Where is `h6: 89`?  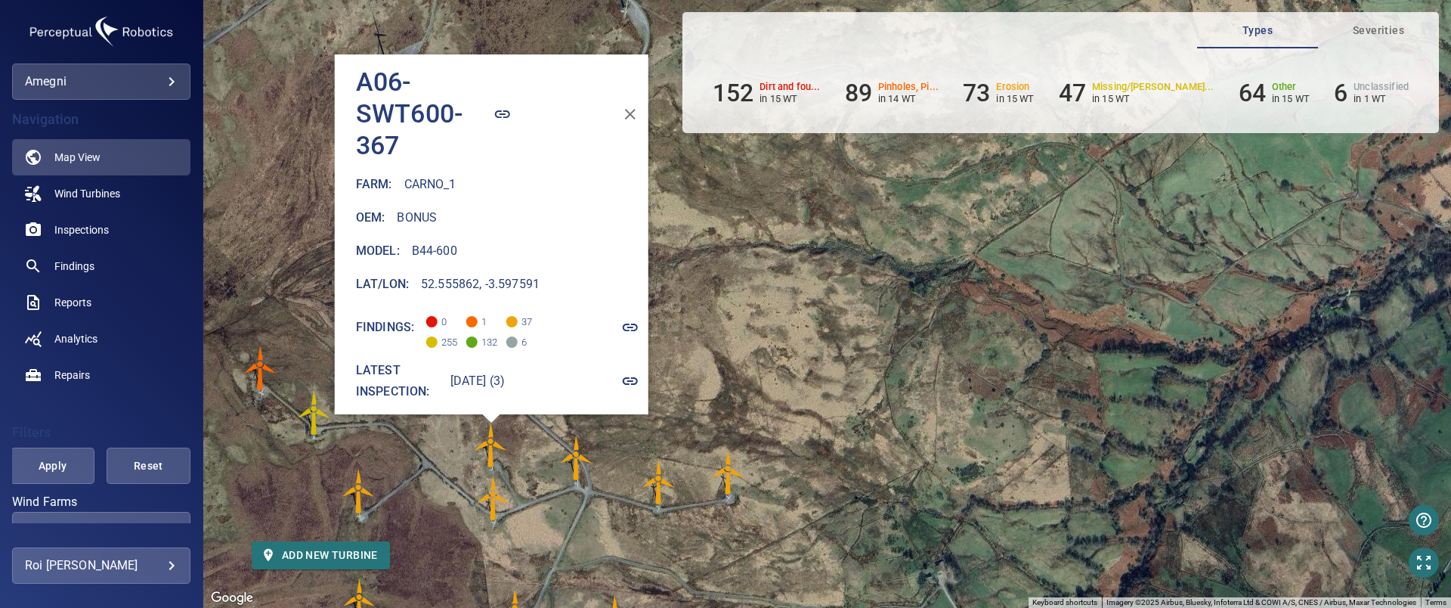
h6: 89 is located at coordinates (859, 93).